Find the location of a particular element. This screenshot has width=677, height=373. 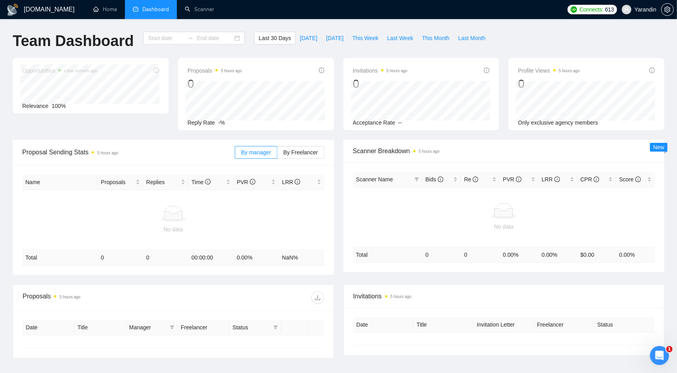

span: Profile Views is located at coordinates (549, 71).